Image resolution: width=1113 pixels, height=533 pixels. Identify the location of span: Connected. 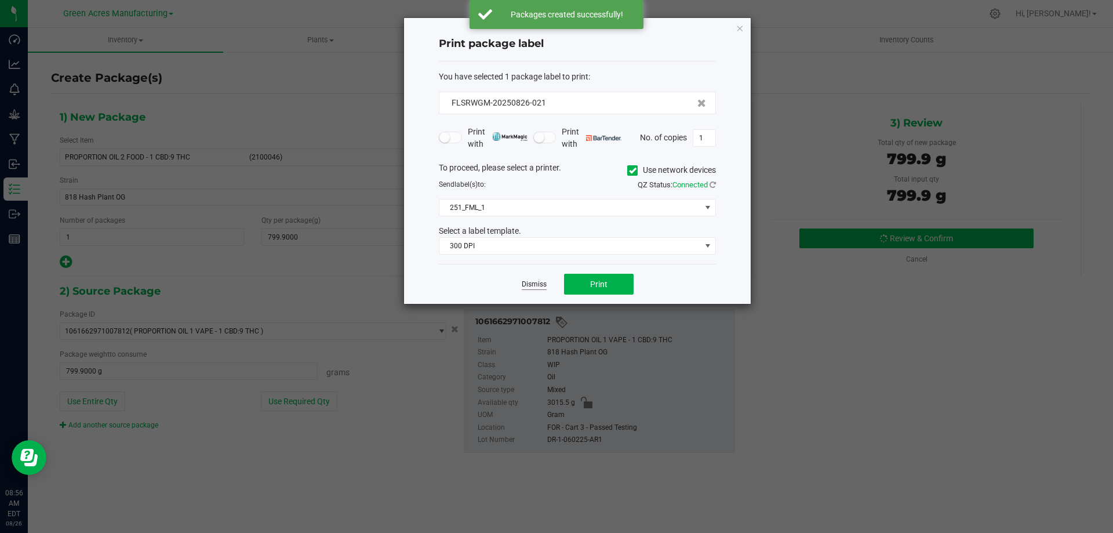
(690, 184).